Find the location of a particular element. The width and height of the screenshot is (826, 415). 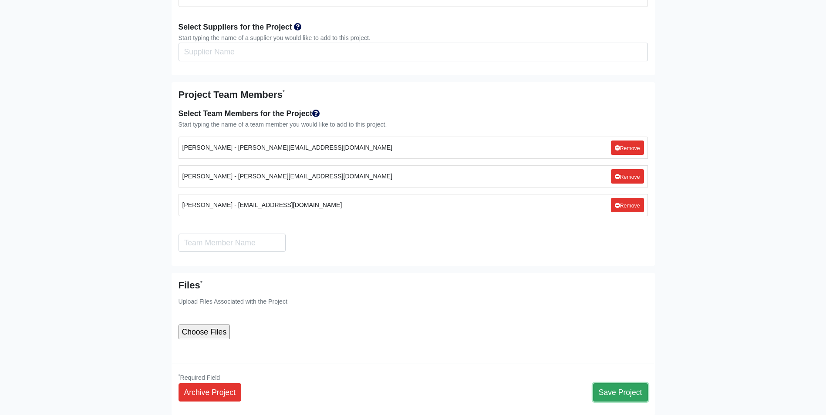

div: Start typing the name of a team member you would like to add to this project. is located at coordinates (413, 124).